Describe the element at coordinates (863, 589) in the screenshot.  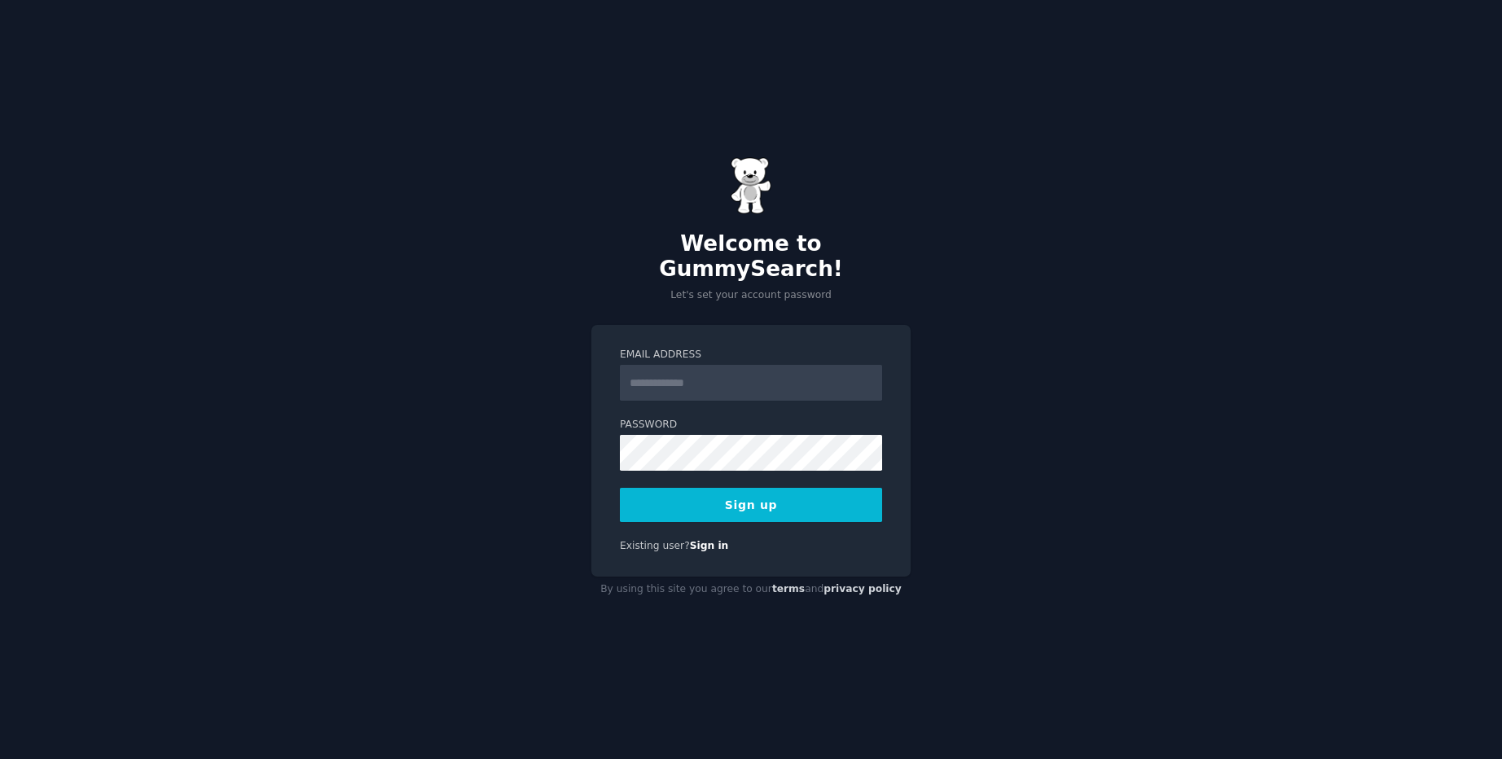
I see `a: privacy policy` at that location.